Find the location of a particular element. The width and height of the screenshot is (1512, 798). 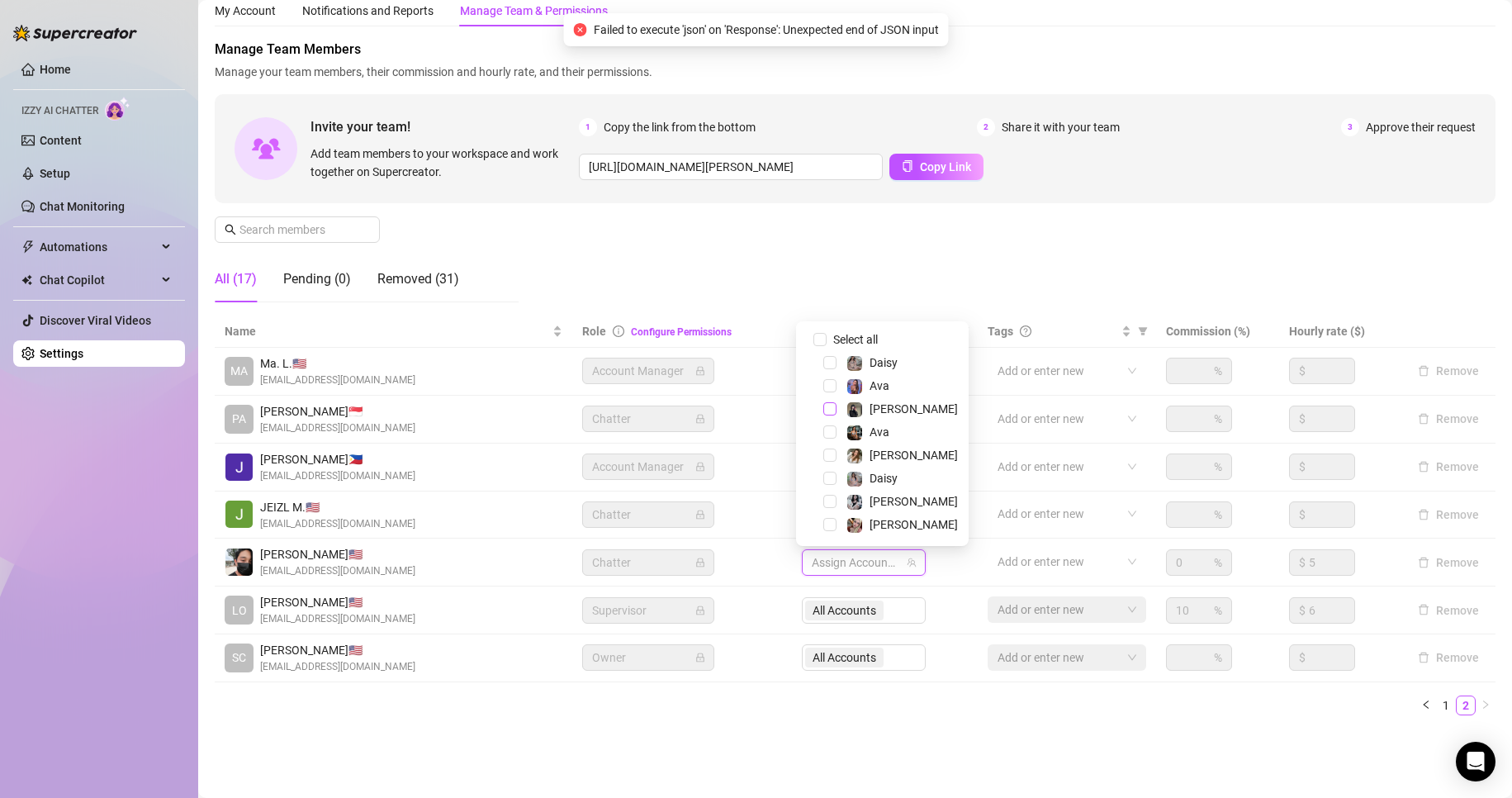

span: Automations is located at coordinates (98, 247).